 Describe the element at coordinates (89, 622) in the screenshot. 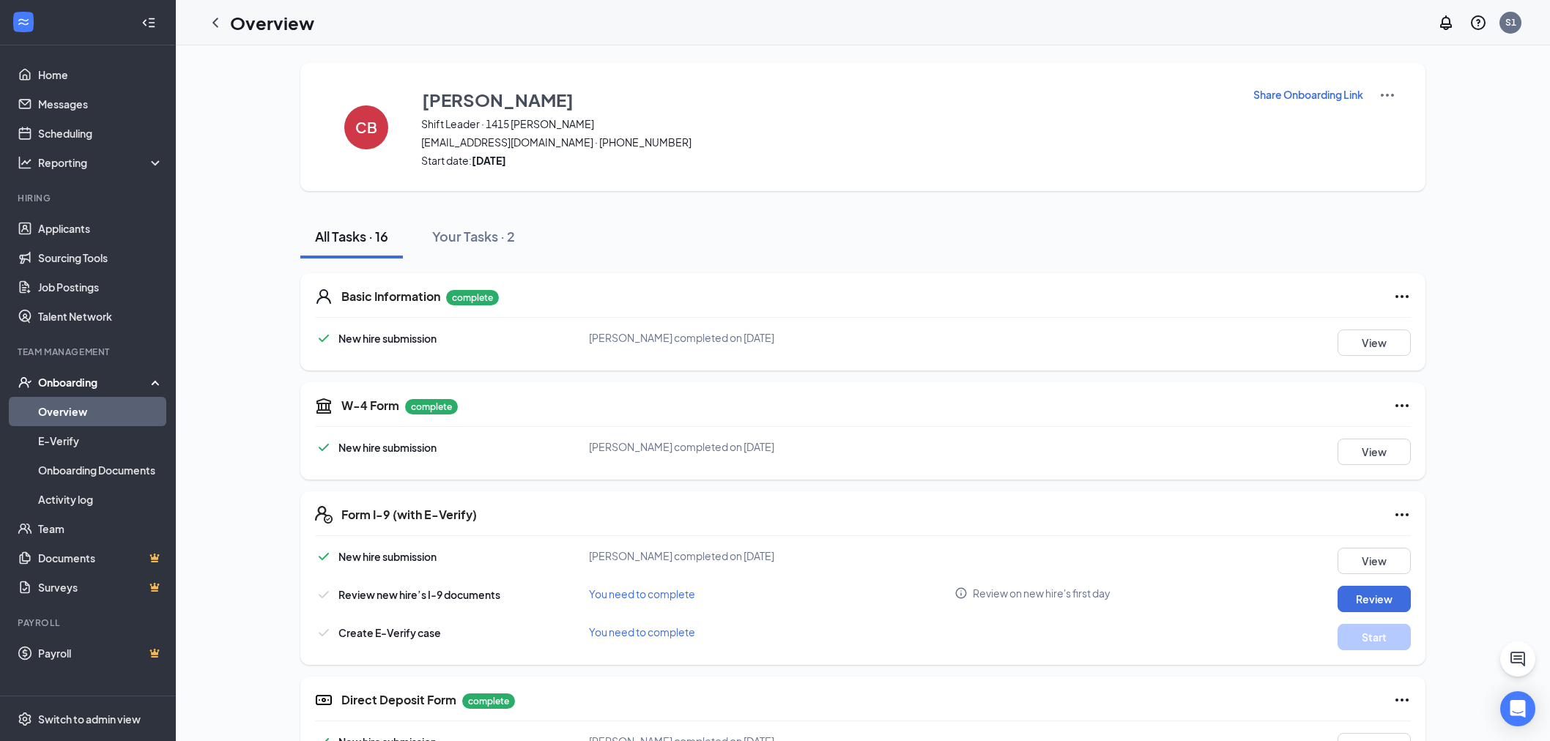

I see `div: Payroll` at that location.